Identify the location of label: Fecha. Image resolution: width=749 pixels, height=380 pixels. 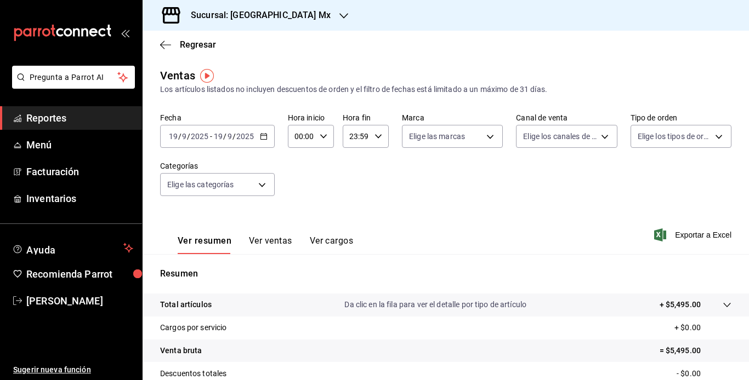
(217, 118).